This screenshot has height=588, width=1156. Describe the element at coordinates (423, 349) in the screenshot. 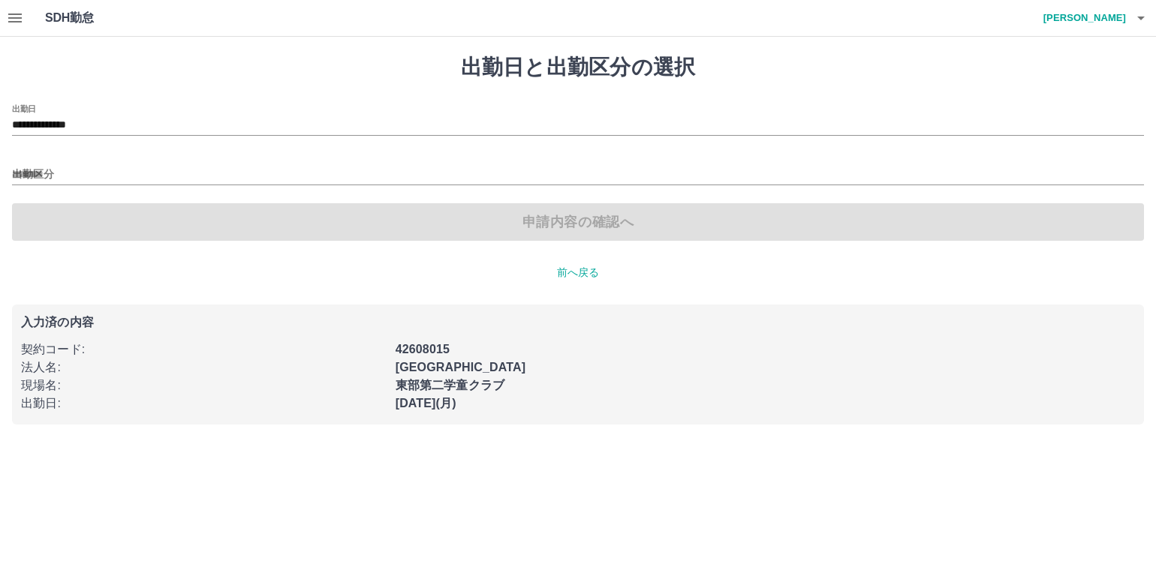

I see `b: 42608015` at that location.